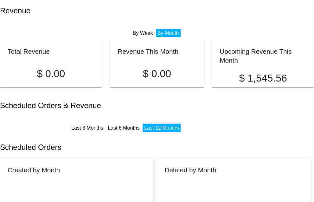 The image size is (314, 202). What do you see at coordinates (168, 33) in the screenshot?
I see `li: By Month` at bounding box center [168, 33].